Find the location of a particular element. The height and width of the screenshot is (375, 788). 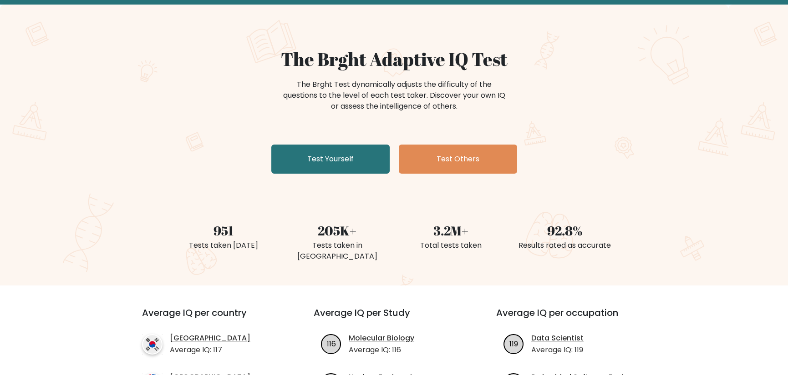

p: Average IQ: 117 is located at coordinates (210, 350).